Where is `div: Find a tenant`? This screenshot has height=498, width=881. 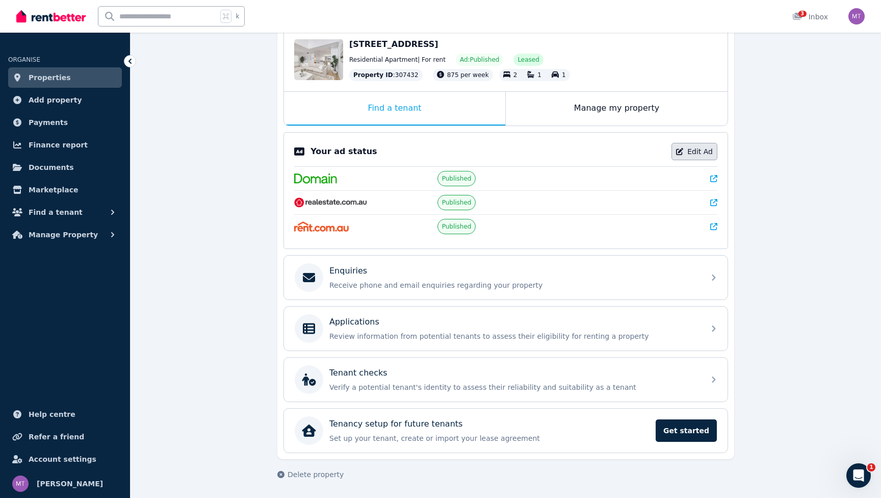 div: Find a tenant is located at coordinates (395, 109).